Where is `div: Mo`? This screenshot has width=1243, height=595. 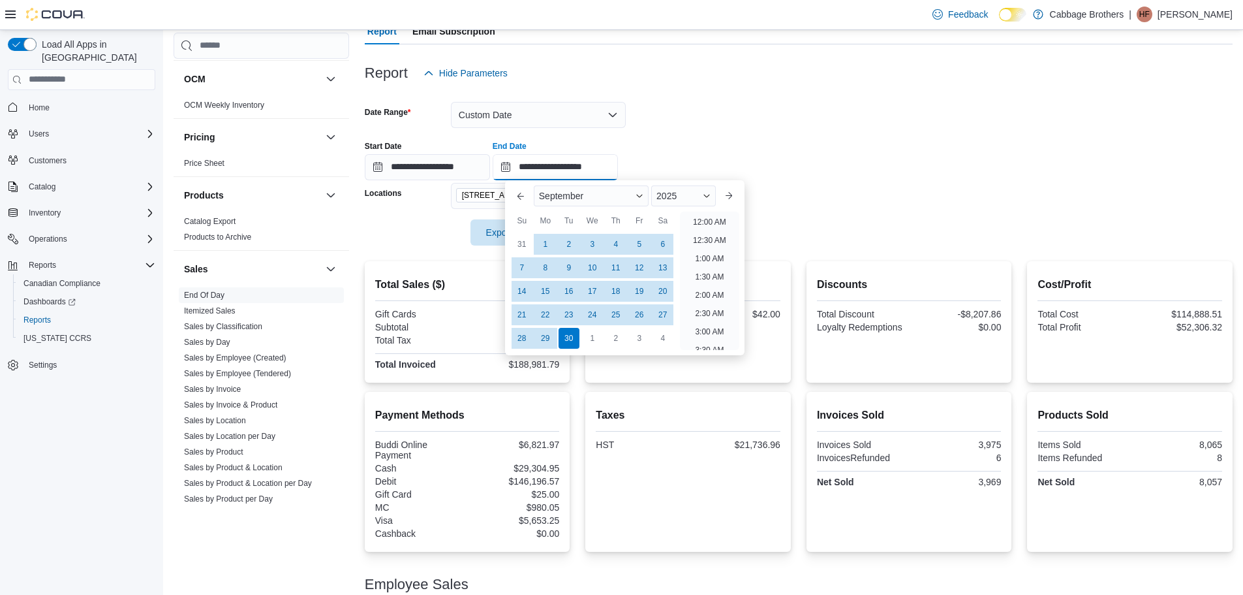
div: Mo is located at coordinates (546, 221).